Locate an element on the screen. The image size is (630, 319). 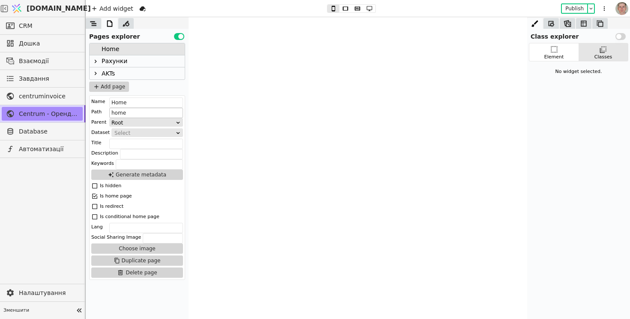
button: Delete page is located at coordinates (137, 272).